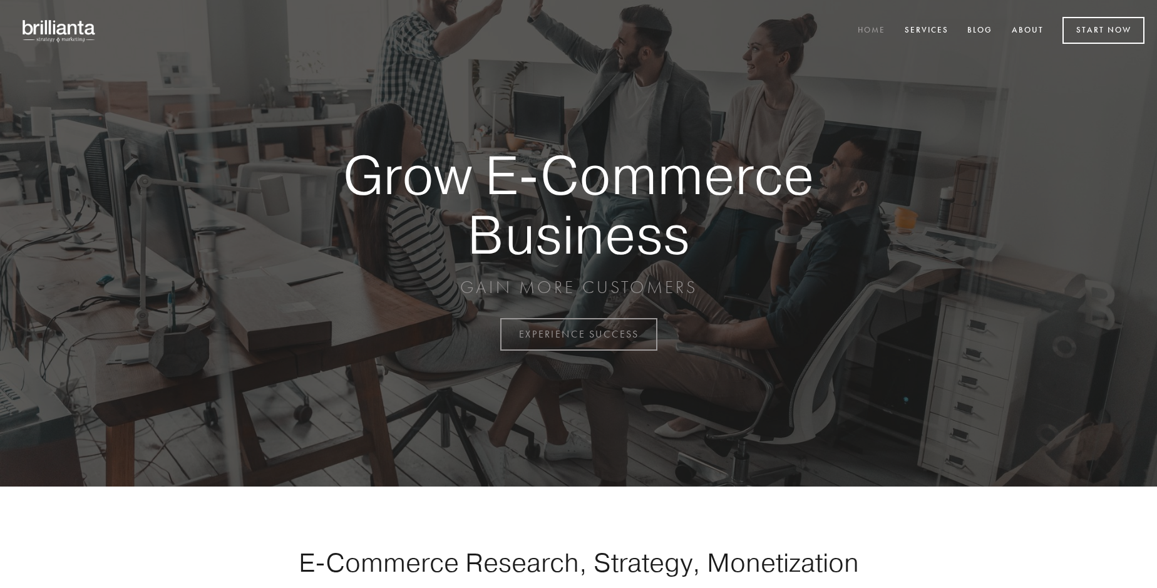 This screenshot has width=1157, height=588. I want to click on a: About, so click(1028, 31).